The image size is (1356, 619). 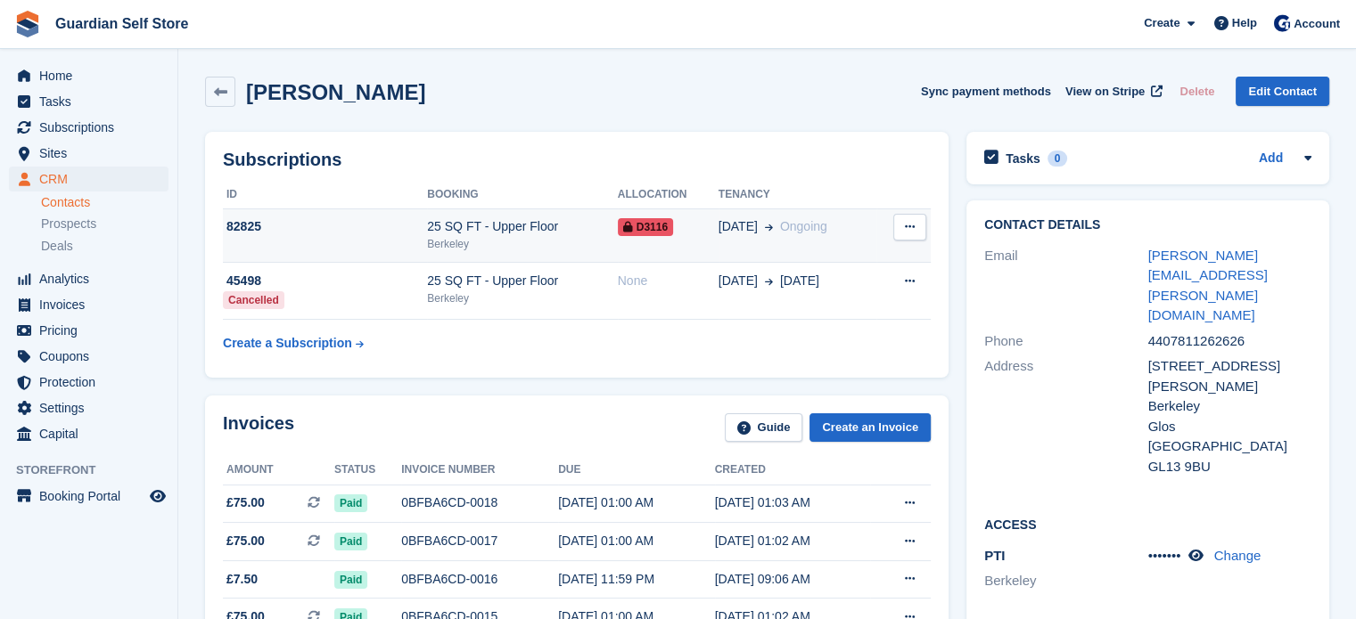 What do you see at coordinates (764, 428) in the screenshot?
I see `a: Guide` at bounding box center [764, 428].